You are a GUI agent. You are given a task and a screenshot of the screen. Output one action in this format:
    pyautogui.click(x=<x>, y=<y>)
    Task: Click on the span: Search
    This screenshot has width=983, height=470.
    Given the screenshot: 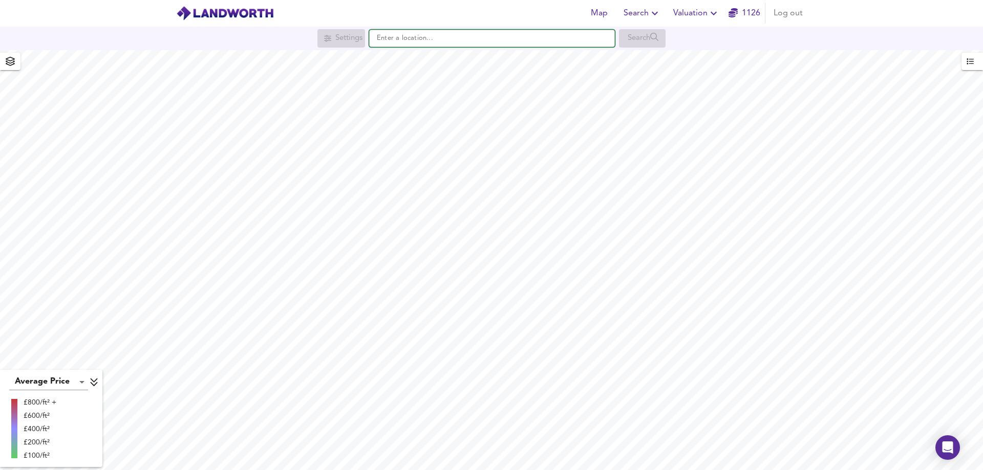 What is the action you would take?
    pyautogui.click(x=642, y=13)
    